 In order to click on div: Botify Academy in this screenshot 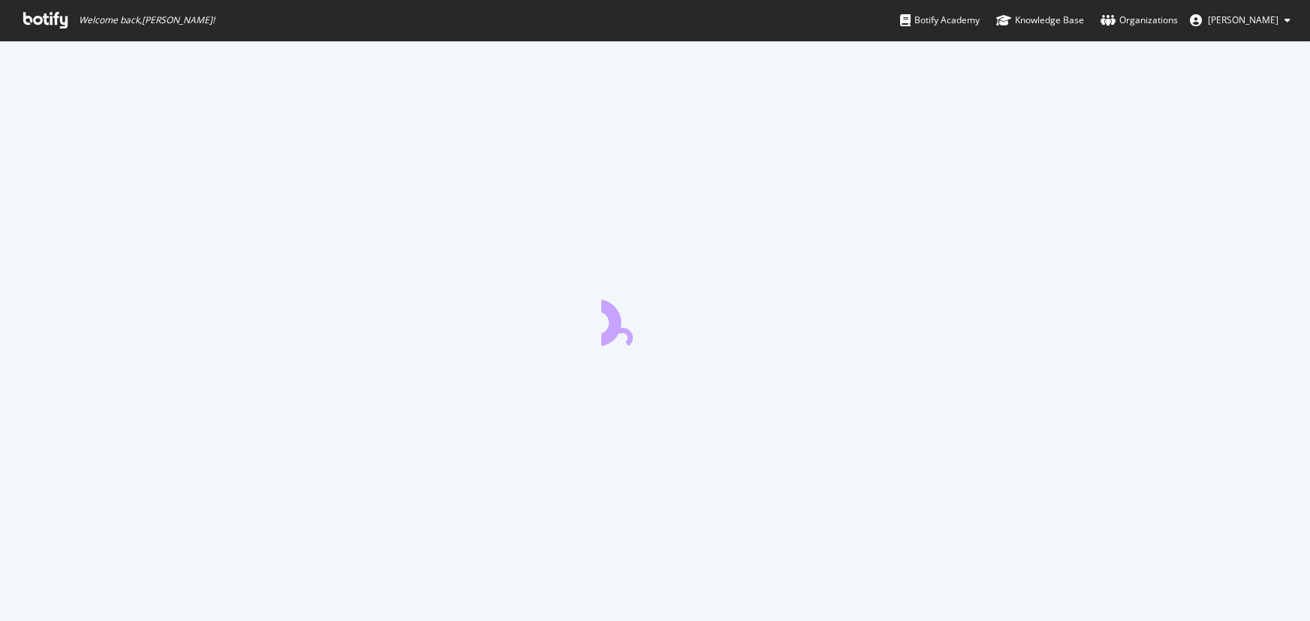, I will do `click(940, 20)`.